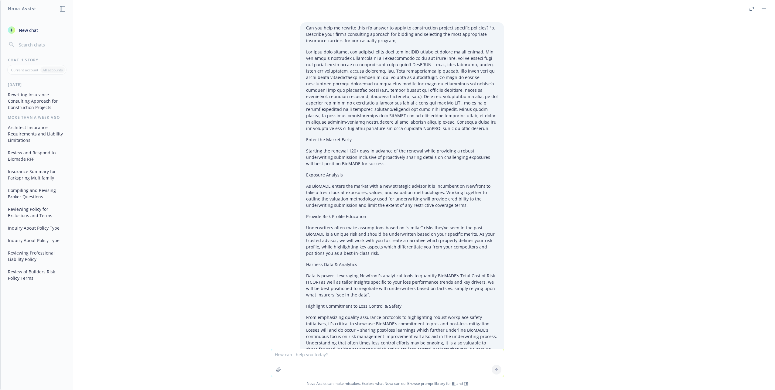 This screenshot has height=390, width=775. I want to click on button: Review of Builders Risk Policy Terms, so click(37, 275).